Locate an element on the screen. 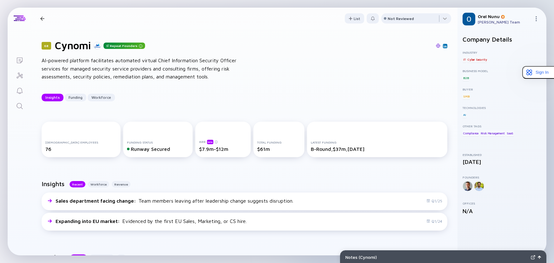 The width and height of the screenshot is (554, 263). h1: Cynomi is located at coordinates (73, 45).